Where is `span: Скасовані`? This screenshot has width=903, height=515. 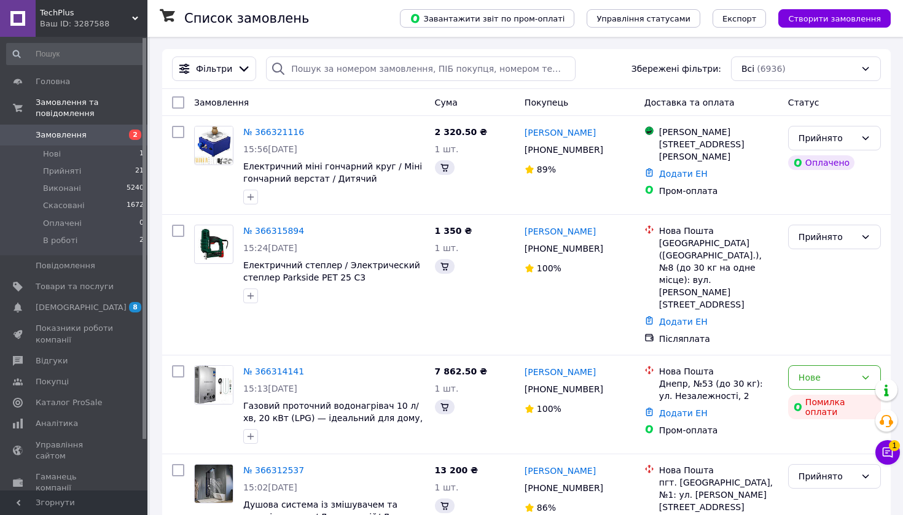 span: Скасовані is located at coordinates (64, 206).